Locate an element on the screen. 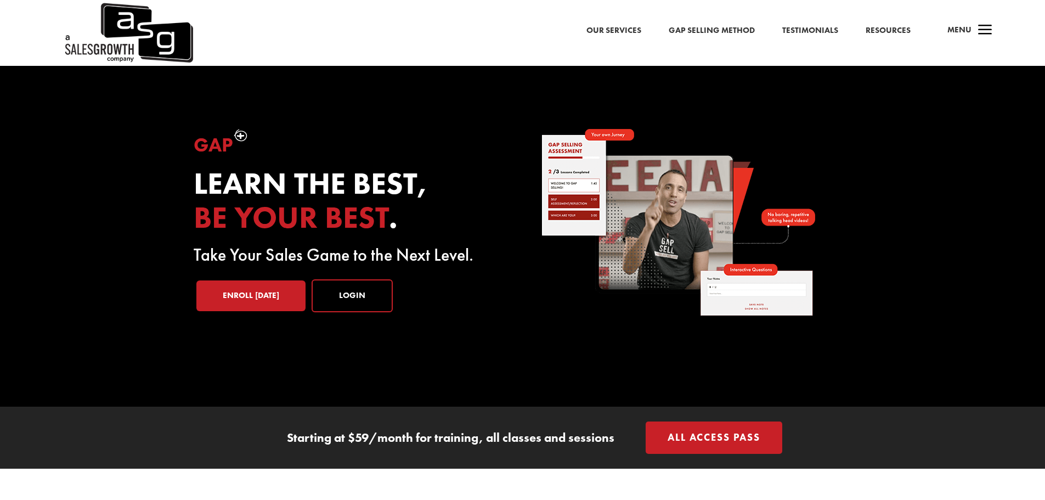  span: Menu is located at coordinates (959, 30).